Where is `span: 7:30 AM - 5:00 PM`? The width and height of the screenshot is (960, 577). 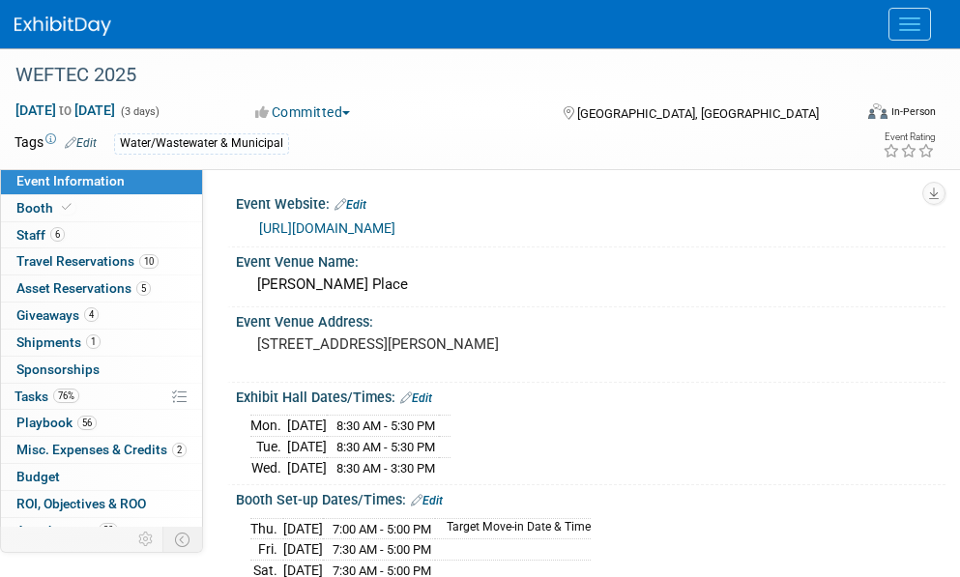 span: 7:30 AM - 5:00 PM is located at coordinates (382, 549).